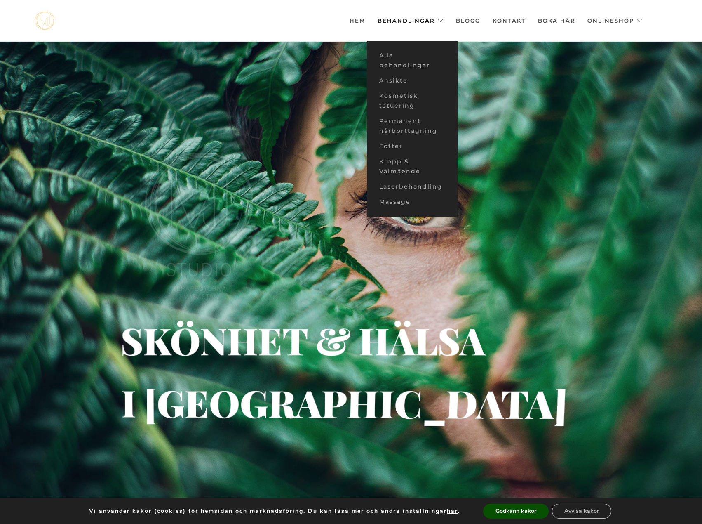 The image size is (702, 524). Describe the element at coordinates (412, 166) in the screenshot. I see `a: Kropp & Välmående` at that location.